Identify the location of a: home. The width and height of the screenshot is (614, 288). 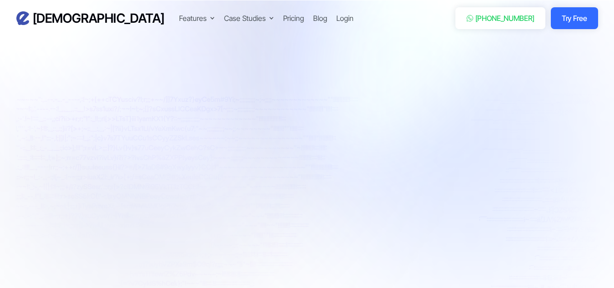
(90, 18).